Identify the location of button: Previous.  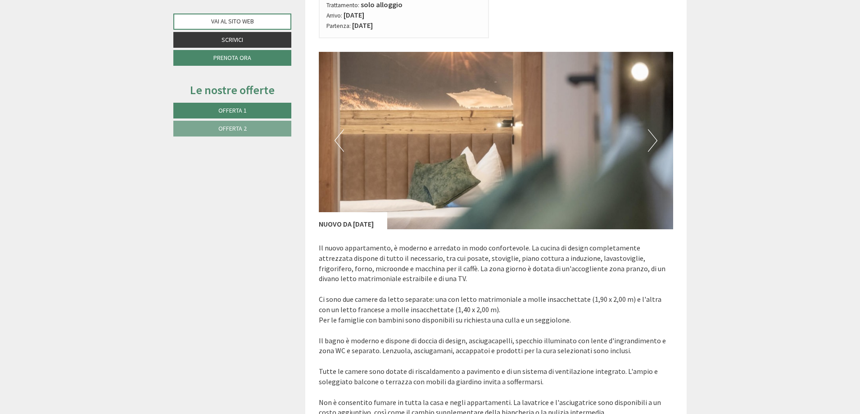
(339, 140).